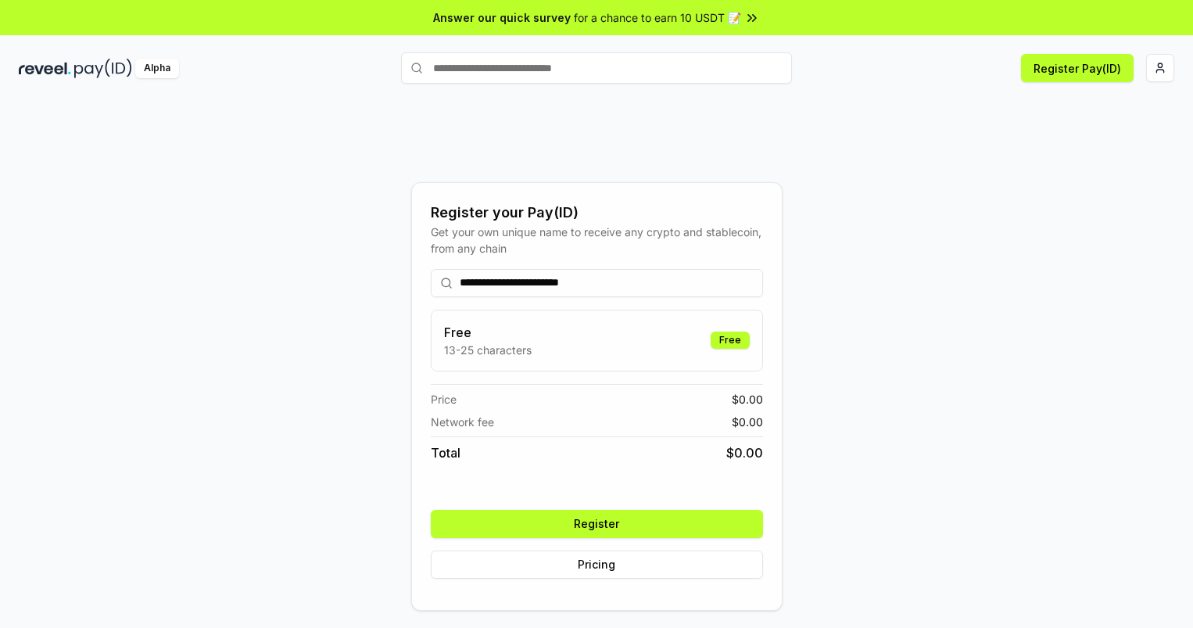  Describe the element at coordinates (730, 340) in the screenshot. I see `div: Free` at that location.